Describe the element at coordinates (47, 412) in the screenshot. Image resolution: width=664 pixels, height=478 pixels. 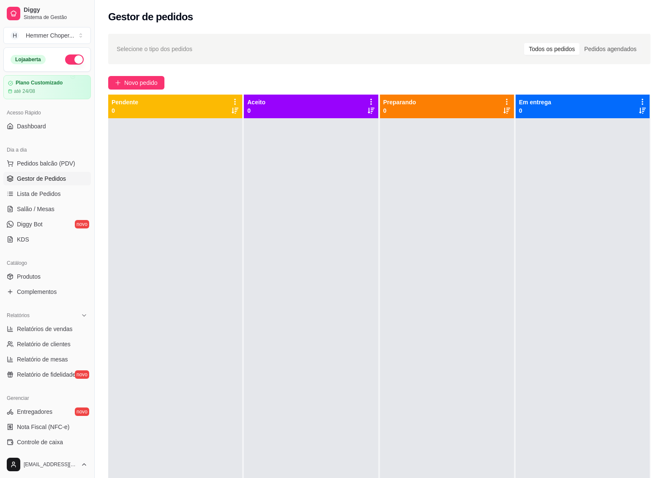
I see `a: Entregadoresnovo` at that location.